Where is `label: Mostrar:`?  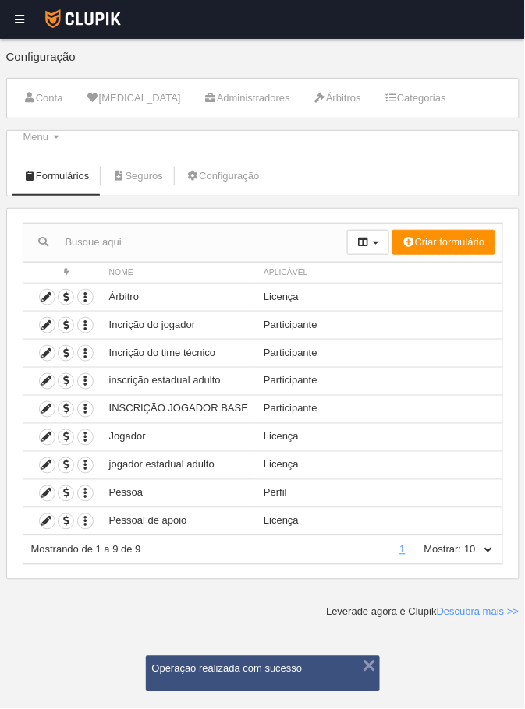 label: Mostrar: is located at coordinates (435, 550).